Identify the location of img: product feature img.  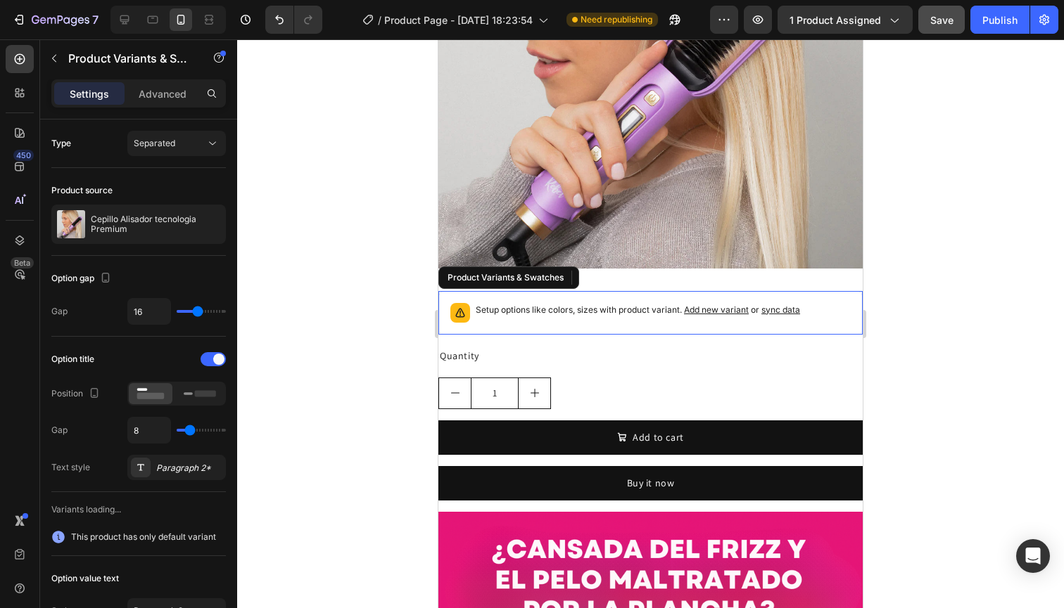
(71, 224).